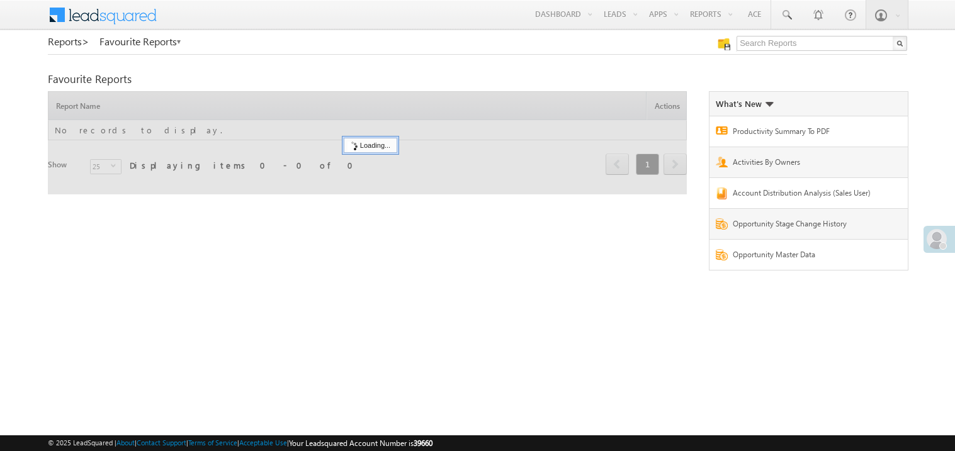  I want to click on a: Contact Support, so click(161, 443).